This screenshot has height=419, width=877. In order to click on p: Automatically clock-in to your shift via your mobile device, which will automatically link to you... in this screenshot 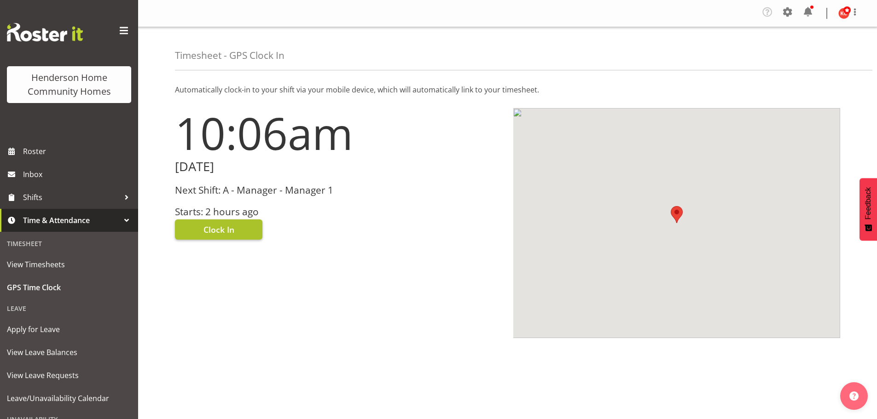, I will do `click(507, 90)`.